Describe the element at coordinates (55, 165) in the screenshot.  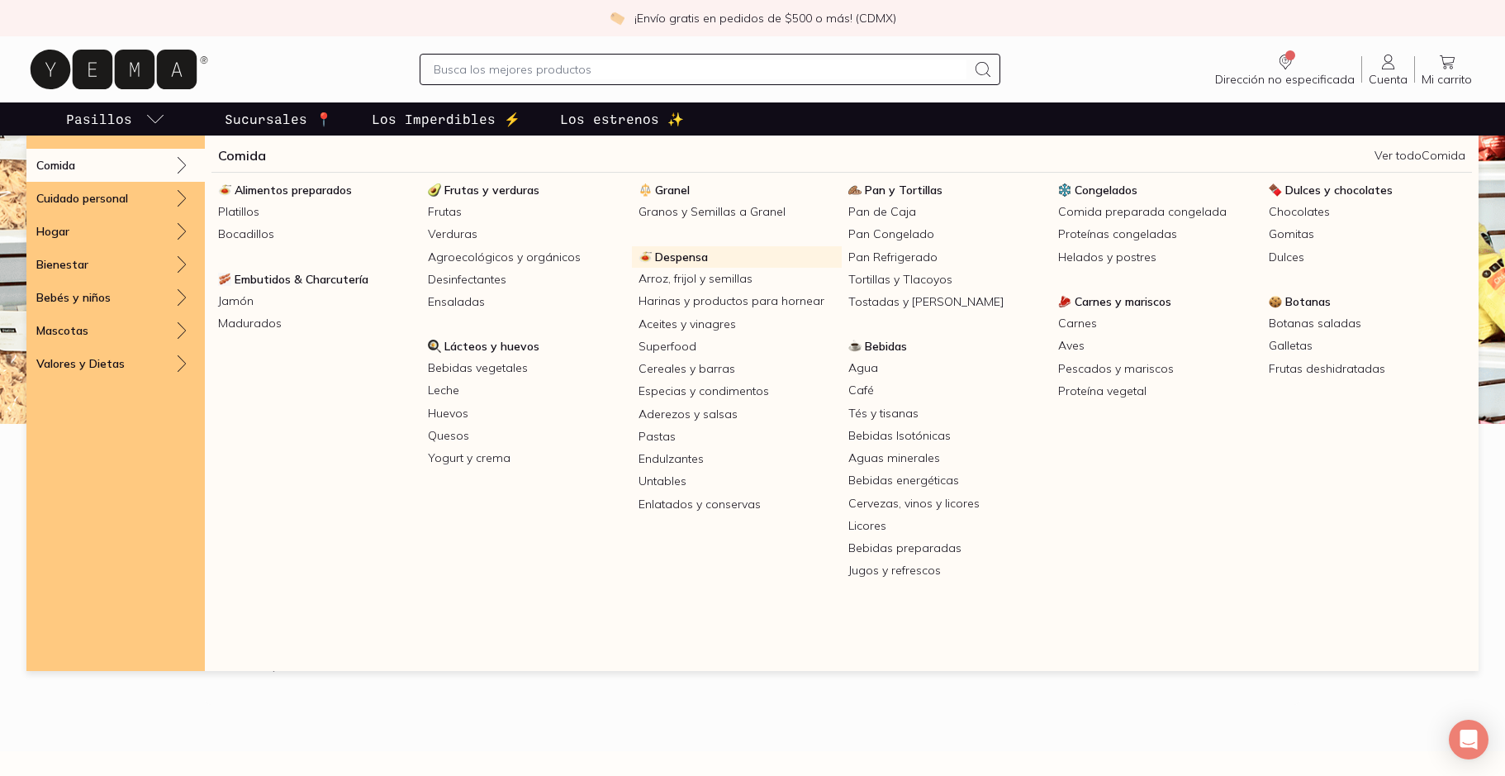
I see `p: Comida` at that location.